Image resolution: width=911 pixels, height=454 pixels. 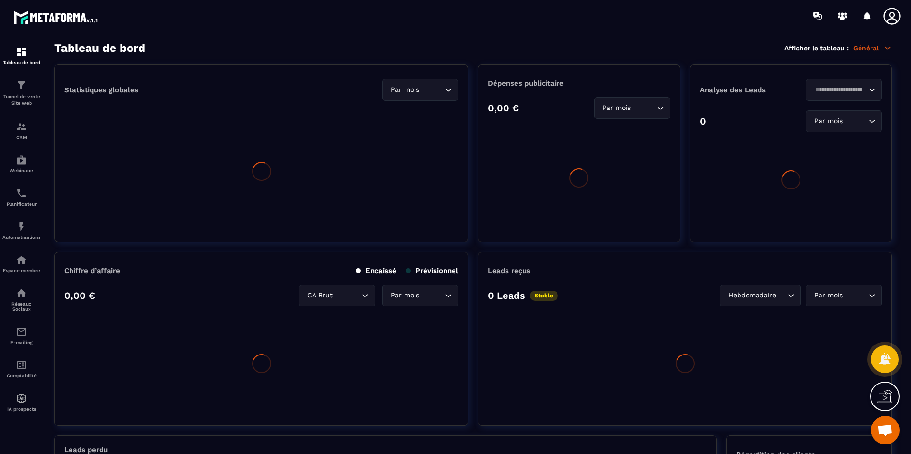 What do you see at coordinates (21, 293) in the screenshot?
I see `img: social-network` at bounding box center [21, 293].